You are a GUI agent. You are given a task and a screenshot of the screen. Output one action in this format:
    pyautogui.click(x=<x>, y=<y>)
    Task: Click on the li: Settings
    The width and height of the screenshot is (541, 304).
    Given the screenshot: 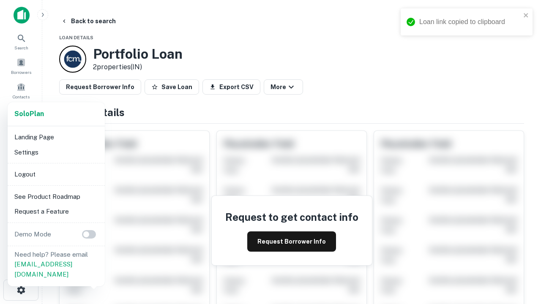 What is the action you would take?
    pyautogui.click(x=56, y=153)
    